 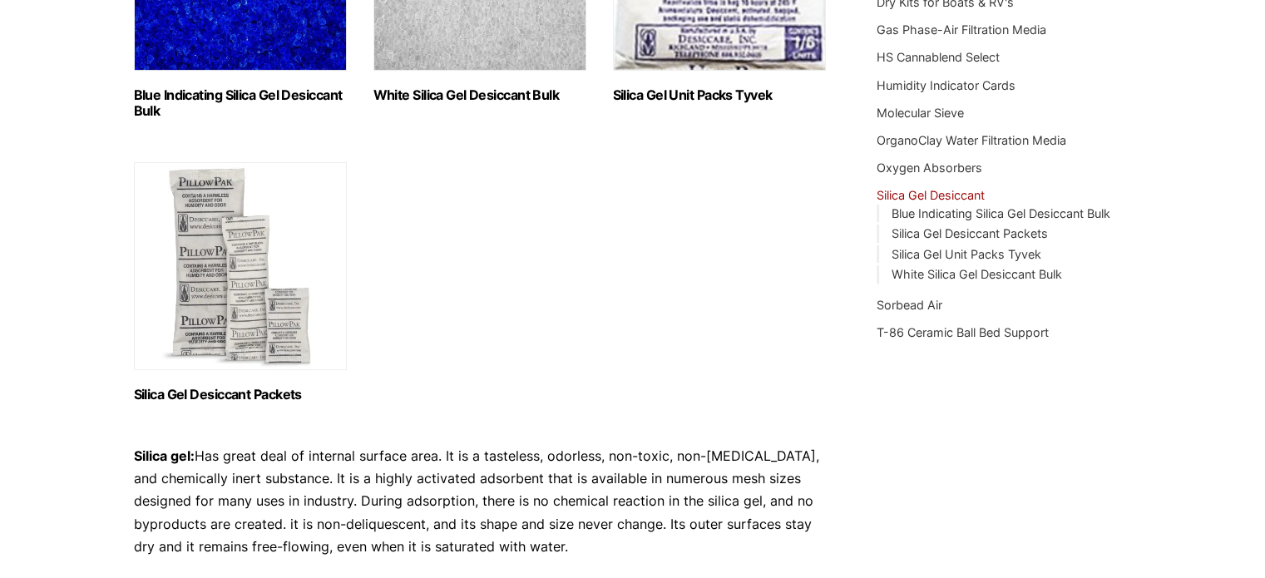 What do you see at coordinates (946, 85) in the screenshot?
I see `a: Humidity Indicator Cards` at bounding box center [946, 85].